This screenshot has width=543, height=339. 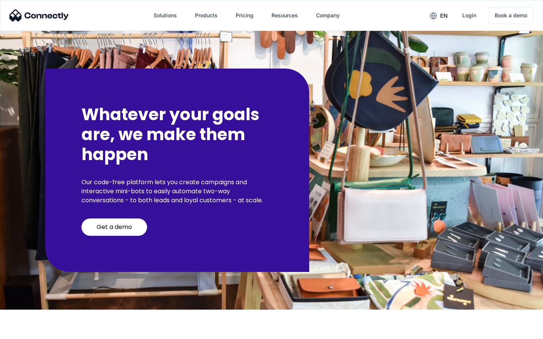 What do you see at coordinates (244, 15) in the screenshot?
I see `div: Pricing` at bounding box center [244, 15].